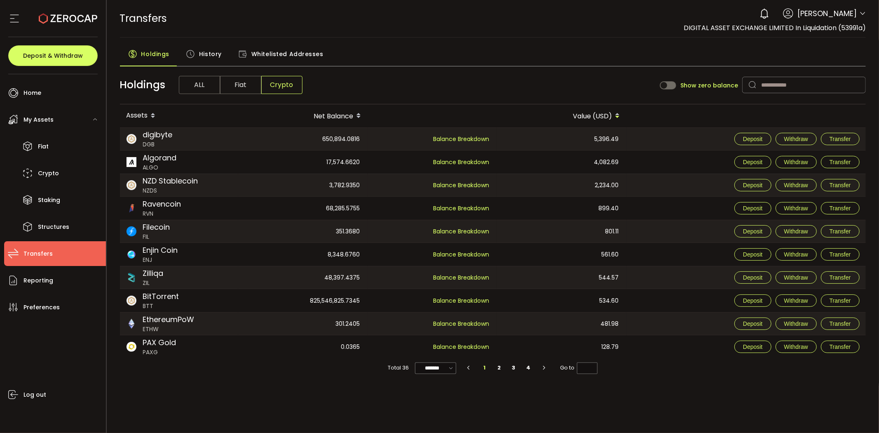 The image size is (879, 433). What do you see at coordinates (210, 54) in the screenshot?
I see `span: History` at bounding box center [210, 54].